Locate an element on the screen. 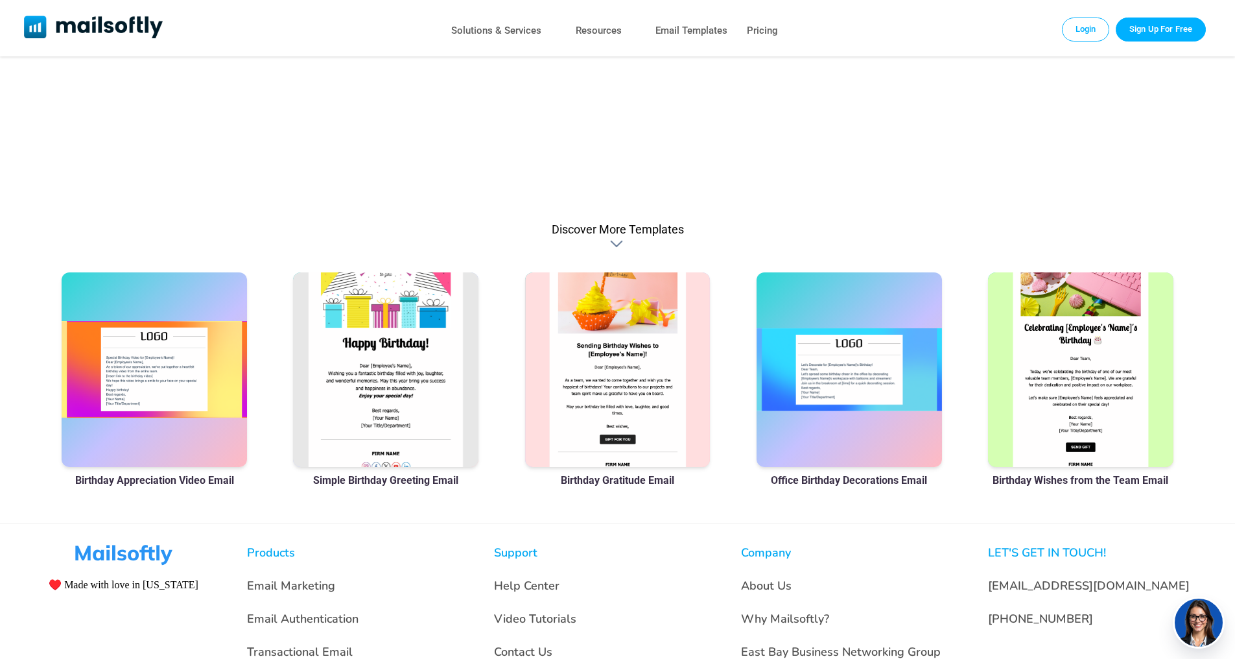  a: Help Center is located at coordinates (526, 585).